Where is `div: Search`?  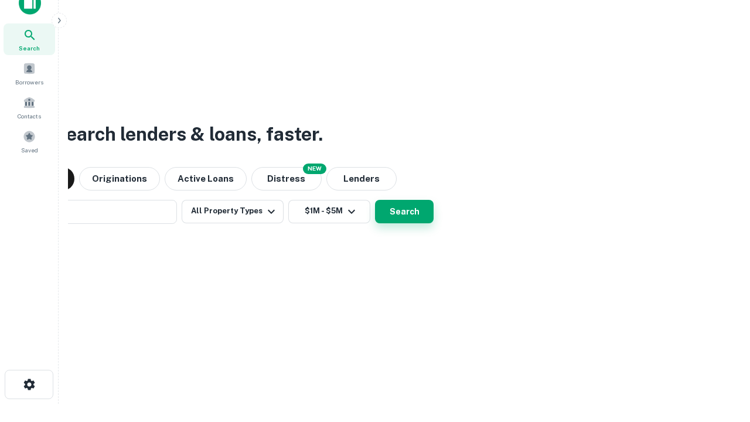
div: Search is located at coordinates (29, 39).